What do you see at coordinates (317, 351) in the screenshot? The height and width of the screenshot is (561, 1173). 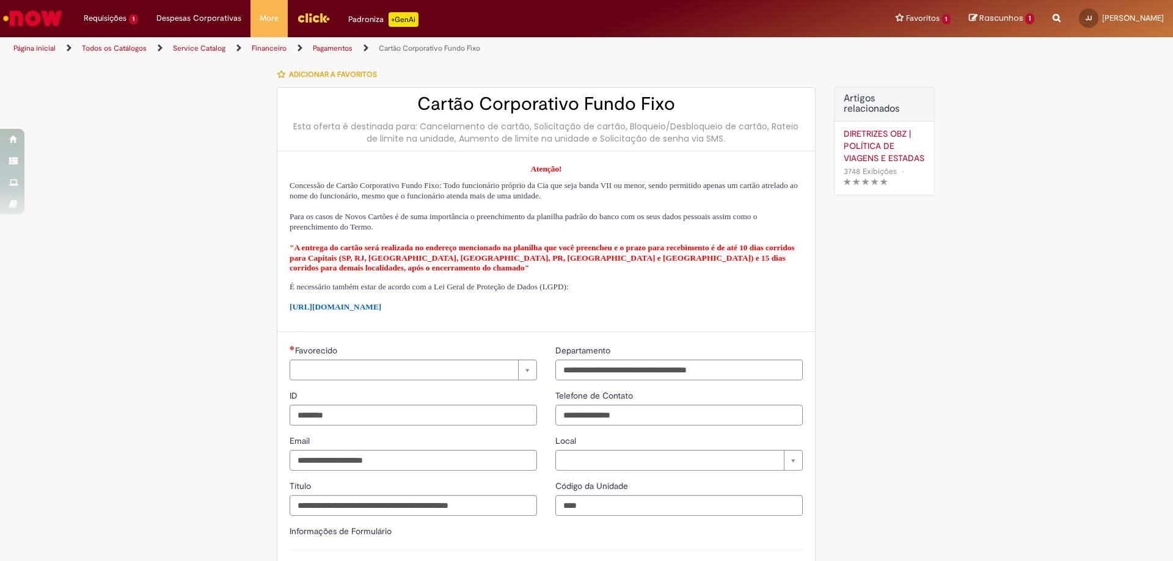 I see `span: Necessários - Favorecido` at bounding box center [317, 351].